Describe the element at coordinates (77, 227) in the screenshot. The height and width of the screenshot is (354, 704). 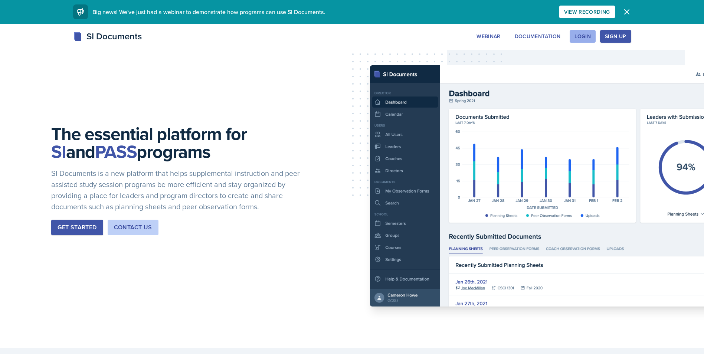
I see `div: Get Started` at that location.